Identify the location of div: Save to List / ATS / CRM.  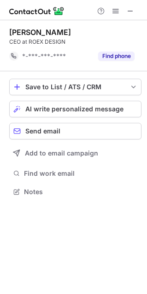
(75, 87).